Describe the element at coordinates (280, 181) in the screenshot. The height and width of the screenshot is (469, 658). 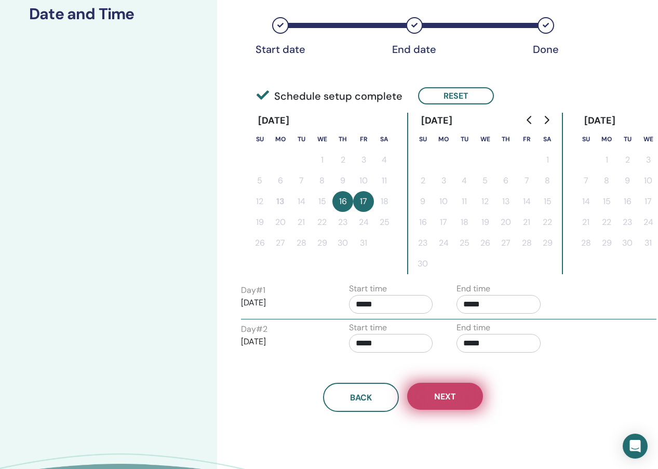
I see `button: 6` at that location.